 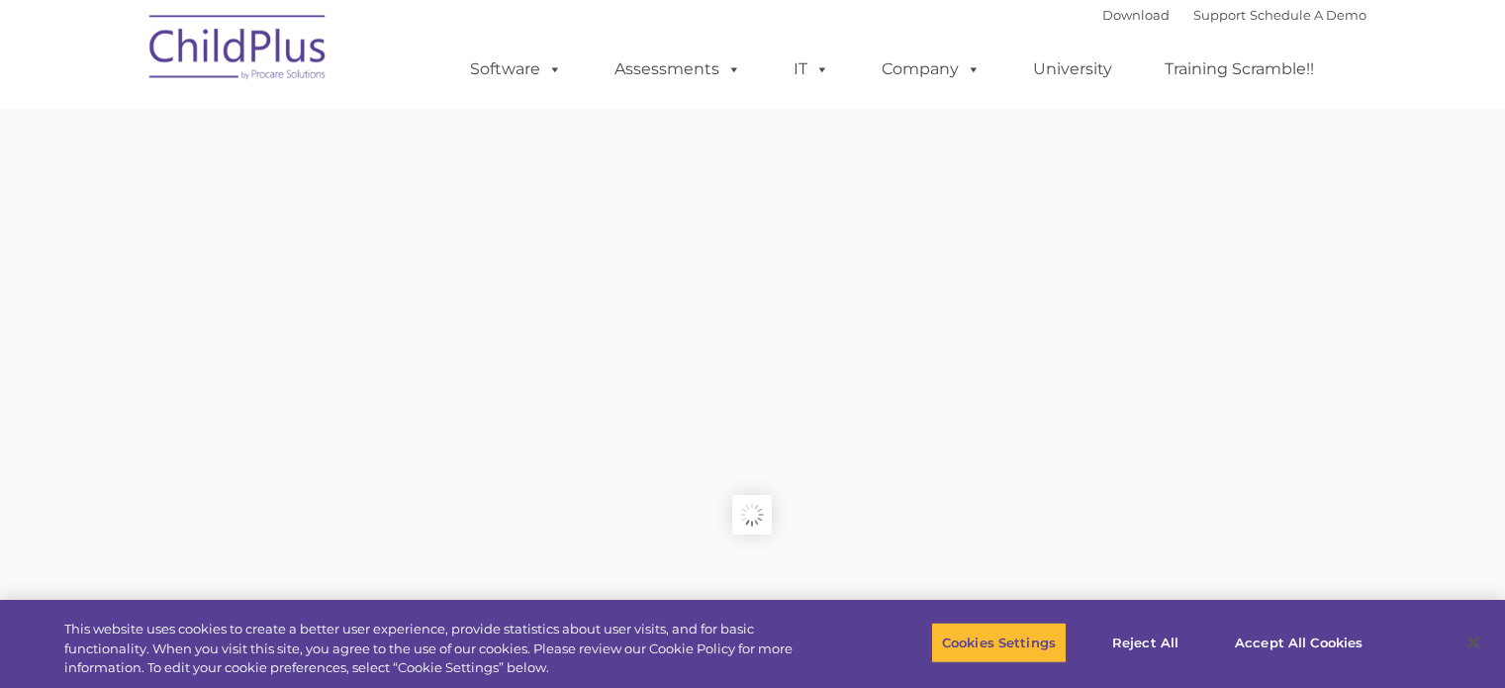 What do you see at coordinates (446, 648) in the screenshot?
I see `div: This website uses cookies to create a better user experience, provide statistics about user visit...` at bounding box center [446, 648].